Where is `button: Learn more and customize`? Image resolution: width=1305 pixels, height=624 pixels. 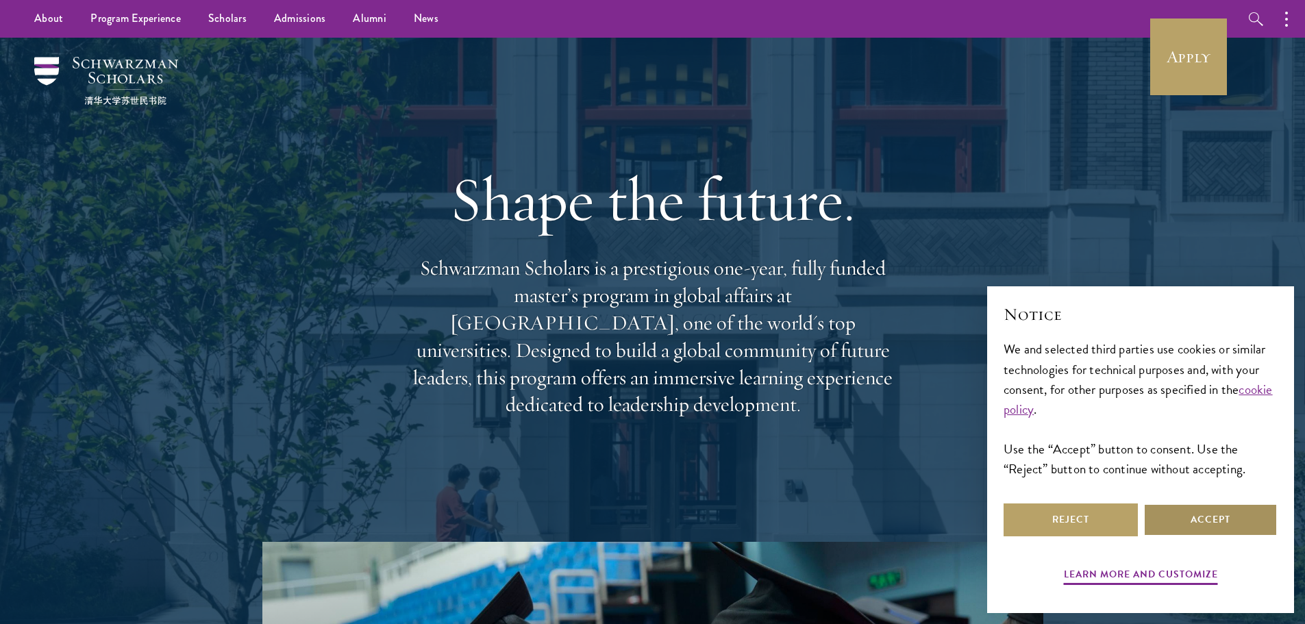 button: Learn more and customize is located at coordinates (1141, 576).